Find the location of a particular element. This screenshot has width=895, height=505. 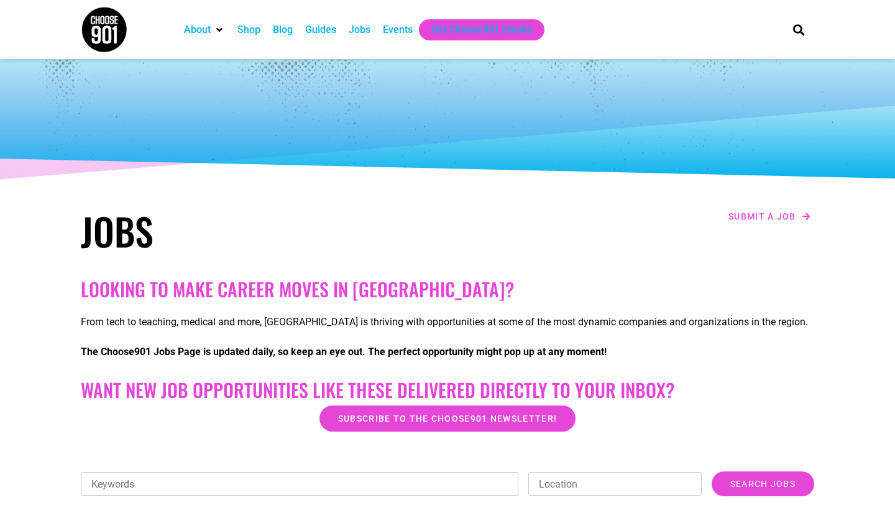

div: Events is located at coordinates (398, 30).